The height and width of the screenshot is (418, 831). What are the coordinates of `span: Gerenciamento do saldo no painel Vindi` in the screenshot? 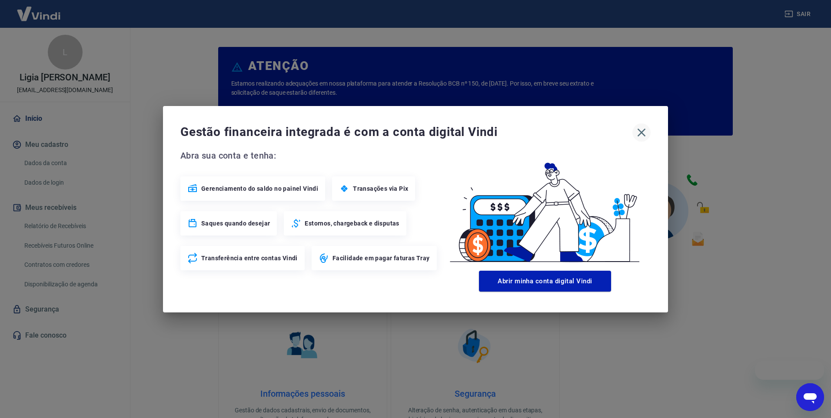 It's located at (260, 189).